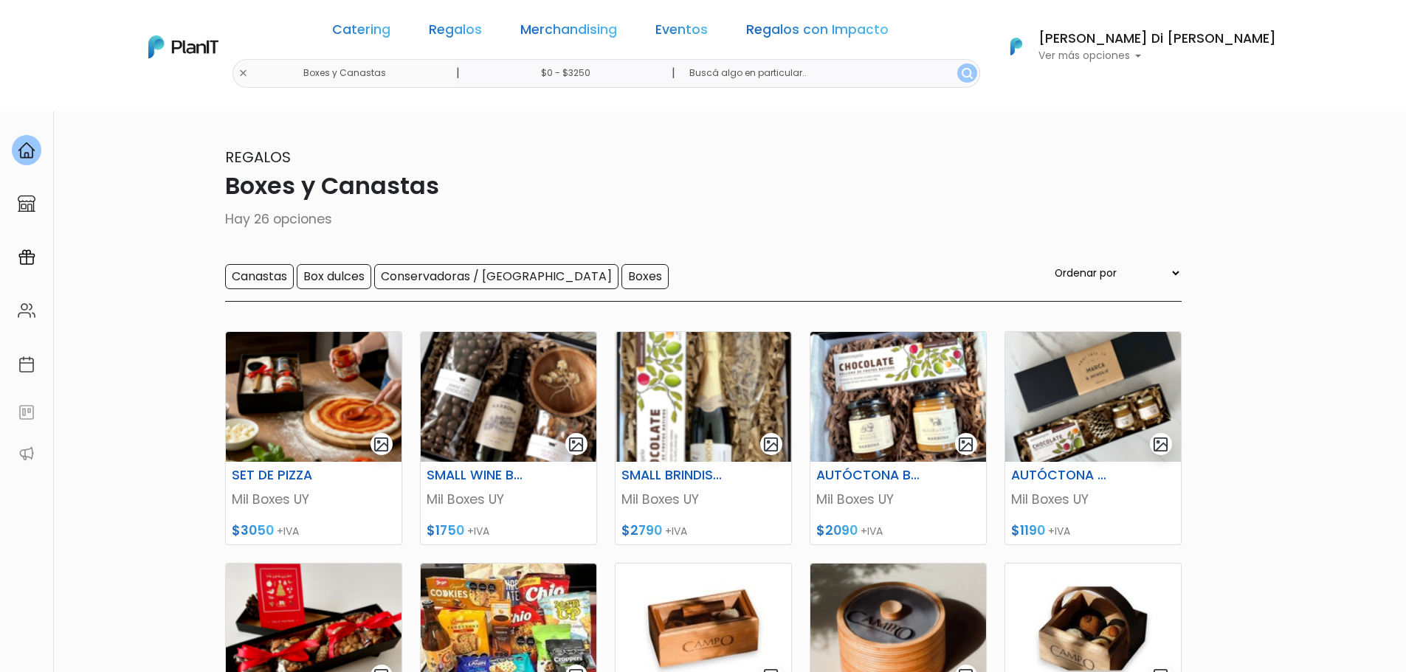 This screenshot has height=672, width=1406. Describe the element at coordinates (817, 32) in the screenshot. I see `a: Regalos con Impacto` at that location.